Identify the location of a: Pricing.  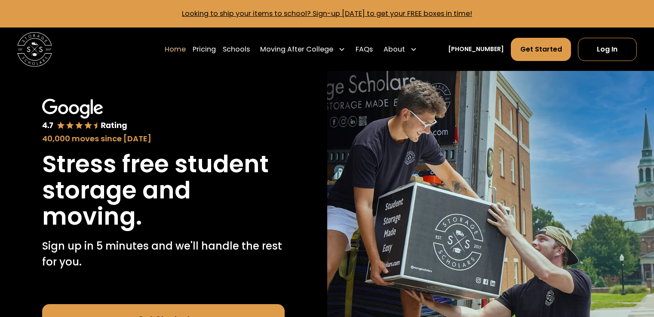
(204, 49).